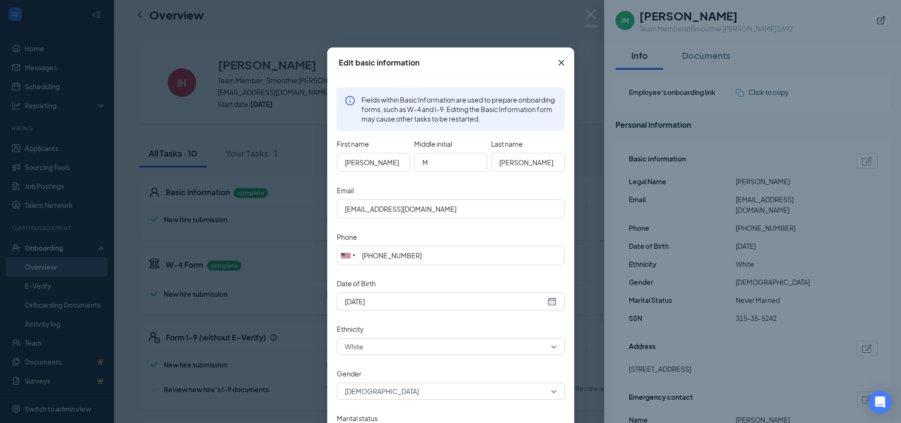 The image size is (901, 423). Describe the element at coordinates (349, 374) in the screenshot. I see `label: Gender` at that location.